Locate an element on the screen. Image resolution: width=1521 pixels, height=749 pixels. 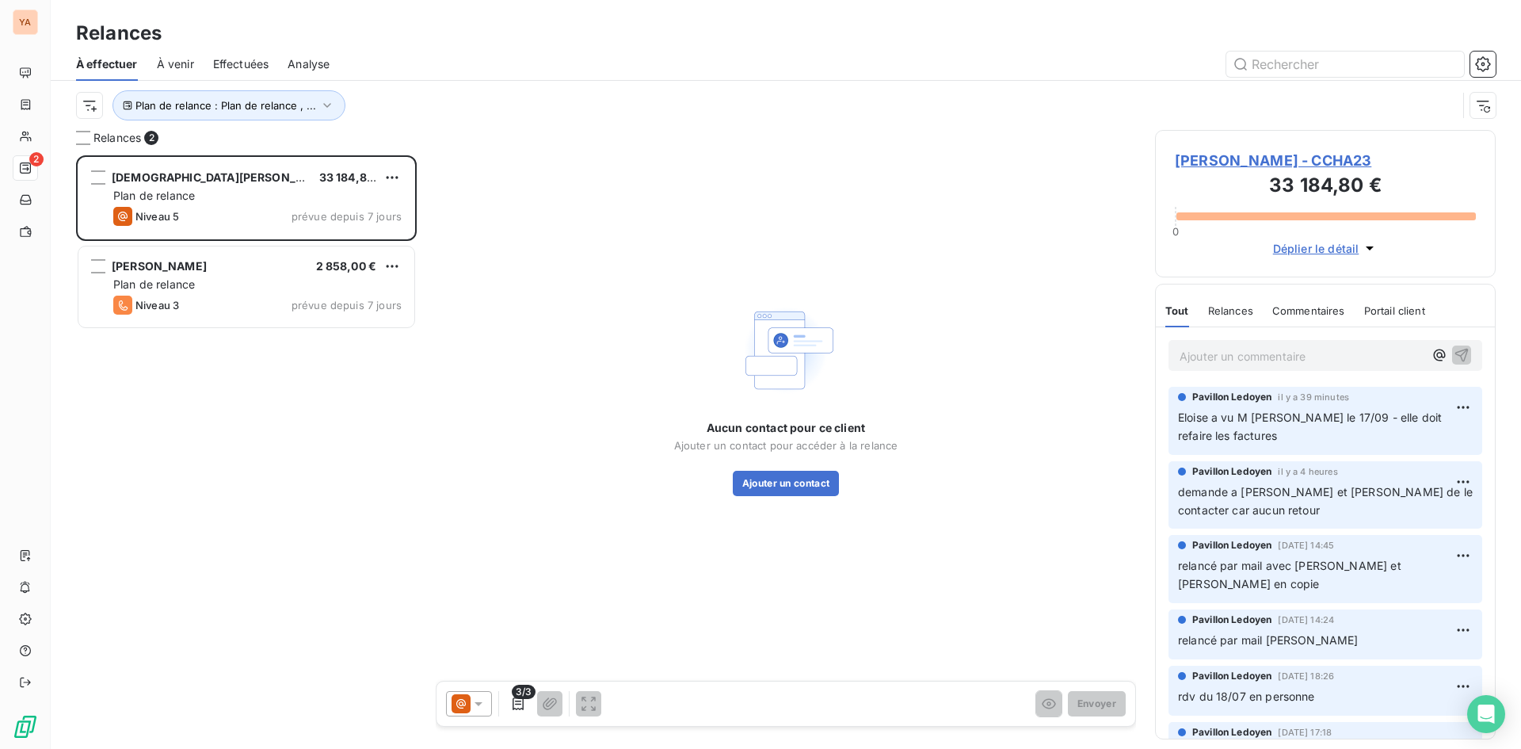
button: Envoyer is located at coordinates (1097, 704).